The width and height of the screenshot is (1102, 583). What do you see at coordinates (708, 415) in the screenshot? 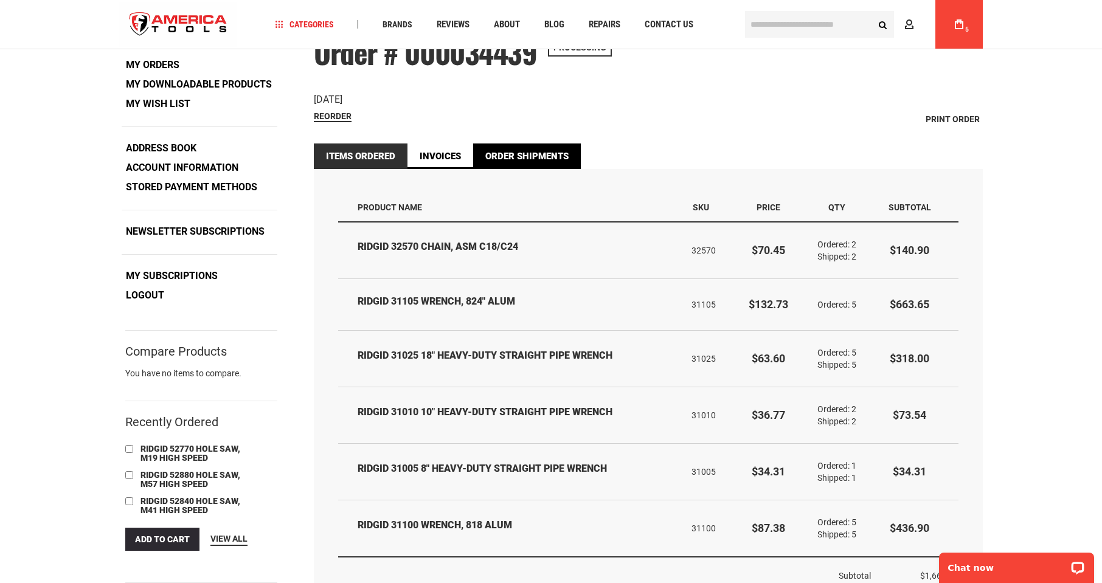
I see `td: 31010` at bounding box center [708, 415].